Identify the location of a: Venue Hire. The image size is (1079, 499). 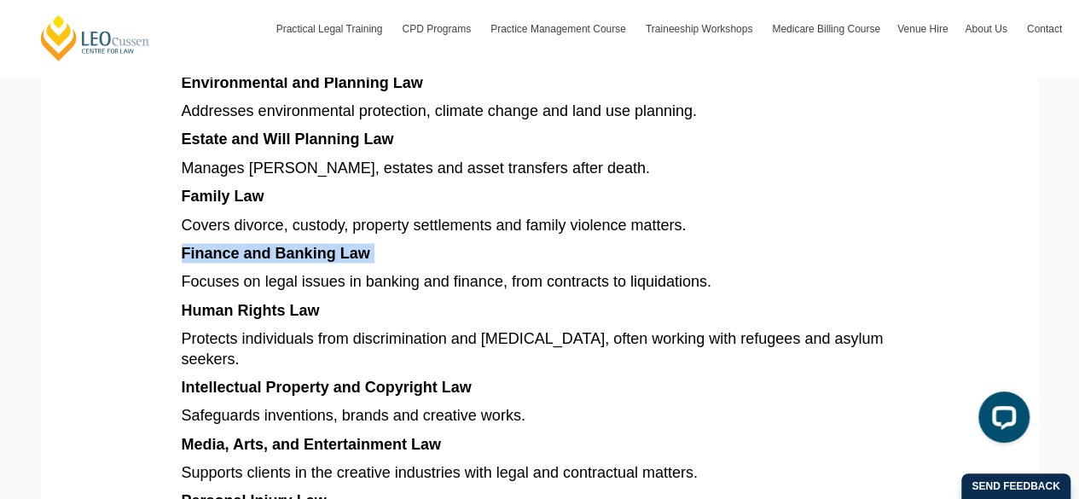
(922, 29).